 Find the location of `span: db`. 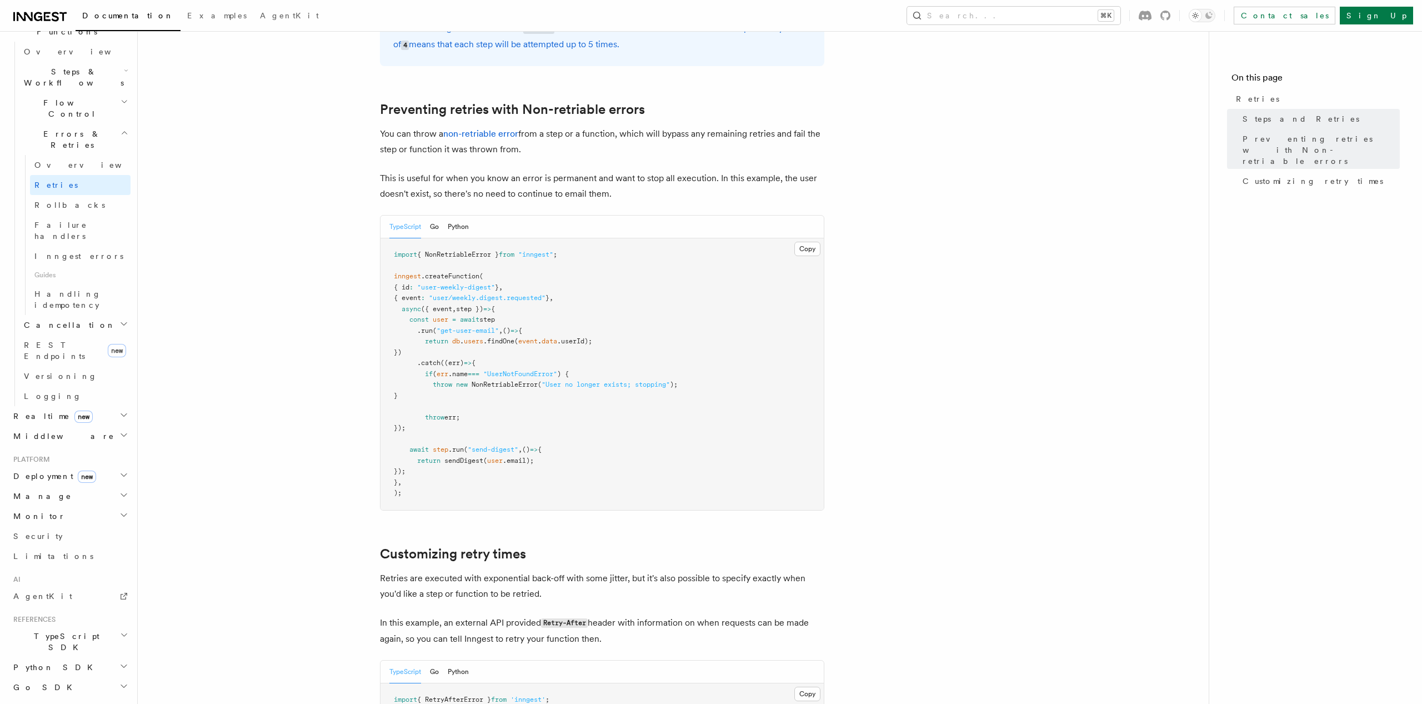

span: db is located at coordinates (456, 341).